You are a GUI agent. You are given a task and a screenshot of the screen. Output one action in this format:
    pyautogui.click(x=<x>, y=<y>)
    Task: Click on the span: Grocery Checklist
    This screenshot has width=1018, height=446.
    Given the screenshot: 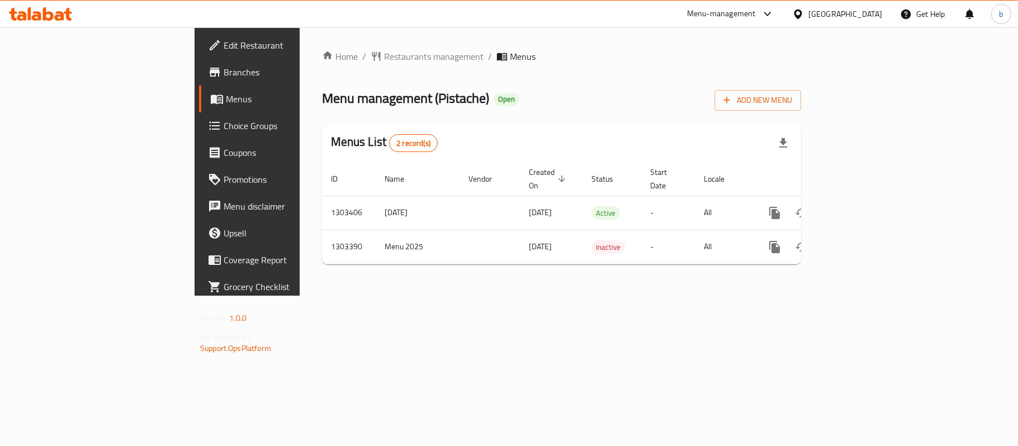 What is the action you would take?
    pyautogui.click(x=290, y=287)
    